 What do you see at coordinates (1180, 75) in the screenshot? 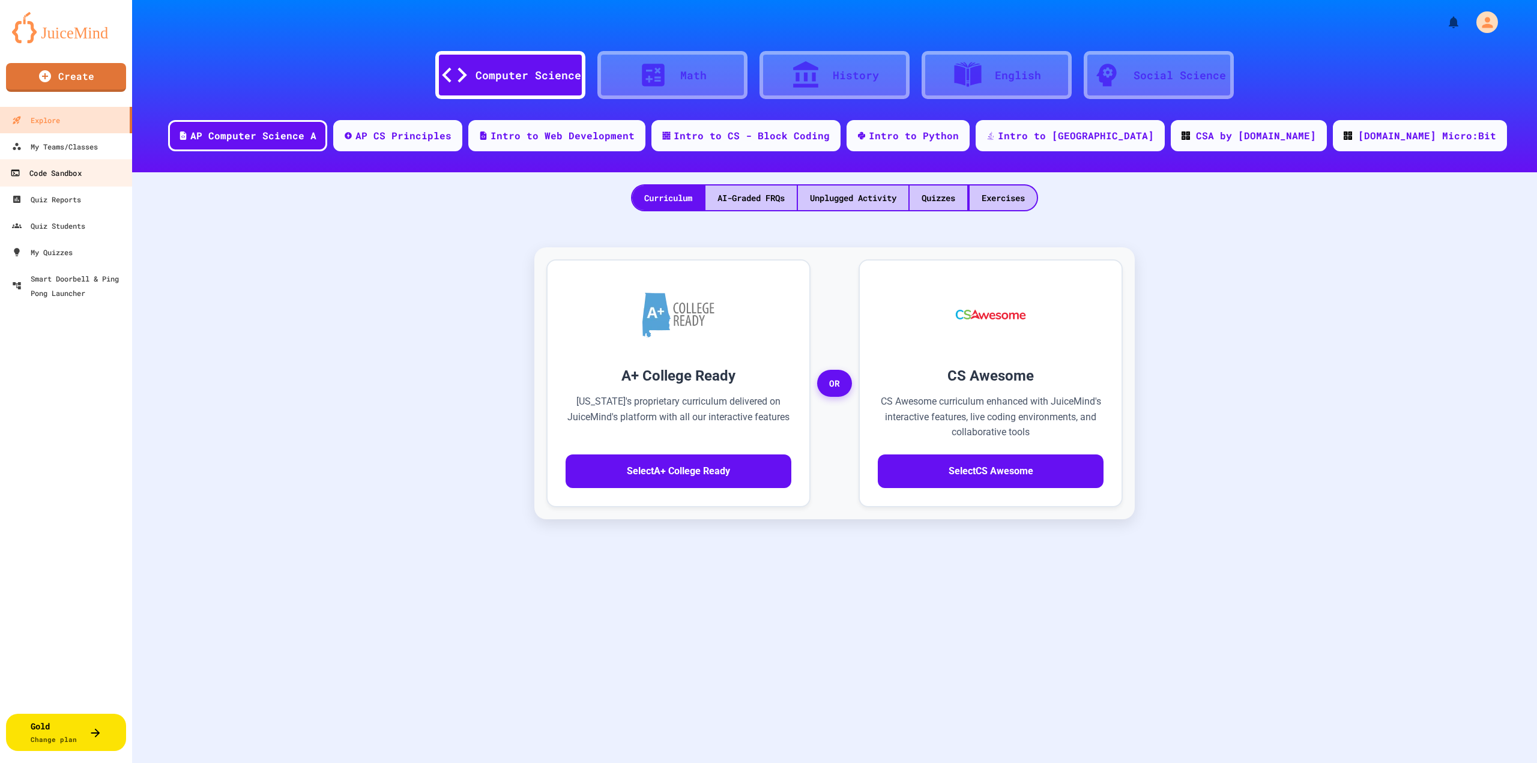
I see `div: Social Science` at bounding box center [1180, 75].